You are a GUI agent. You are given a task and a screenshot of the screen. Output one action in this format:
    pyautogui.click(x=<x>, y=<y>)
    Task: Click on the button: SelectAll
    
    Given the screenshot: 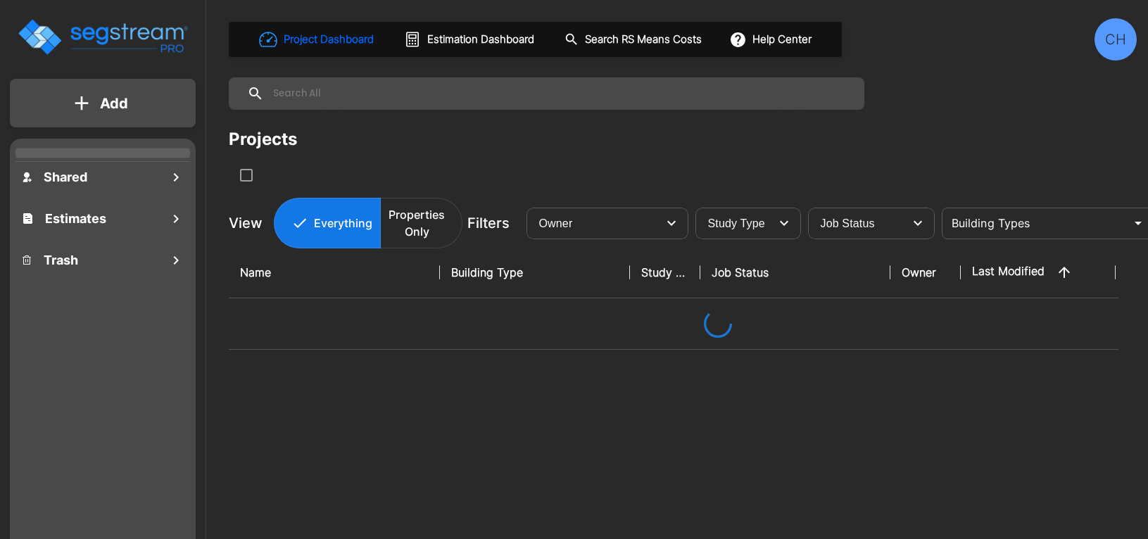 What is the action you would take?
    pyautogui.click(x=246, y=175)
    